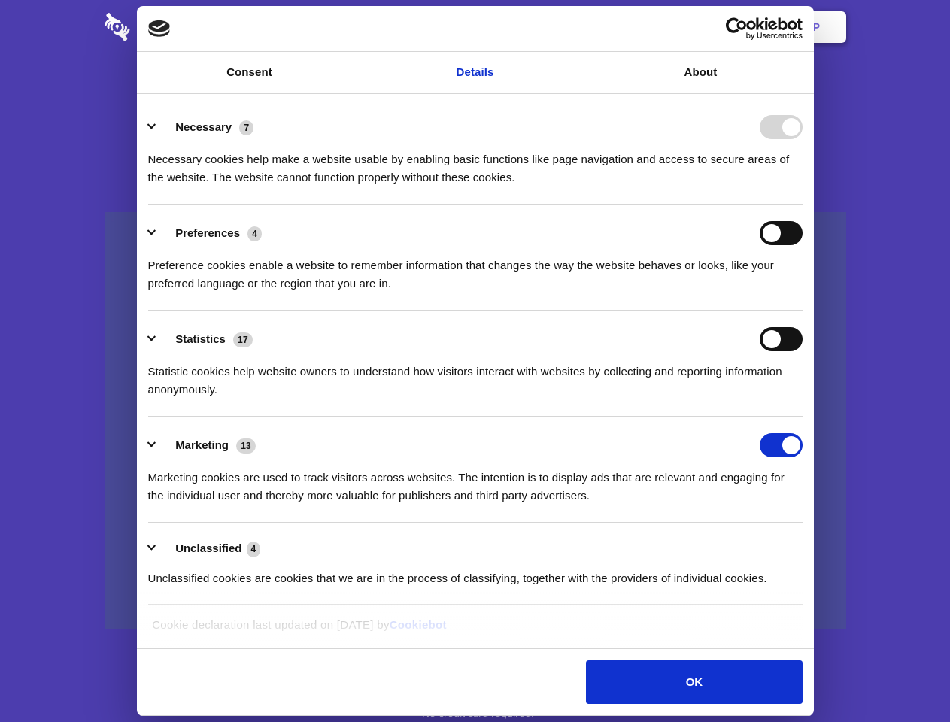 This screenshot has width=950, height=722. Describe the element at coordinates (475, 268) in the screenshot. I see `div: Preference cookies enable a website to remember information that changes the way the website beha...` at that location.